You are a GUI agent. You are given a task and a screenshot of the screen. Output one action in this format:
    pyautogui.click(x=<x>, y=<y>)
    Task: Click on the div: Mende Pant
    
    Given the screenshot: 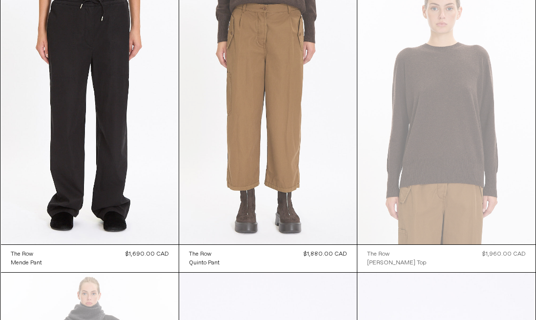 What is the action you would take?
    pyautogui.click(x=26, y=263)
    